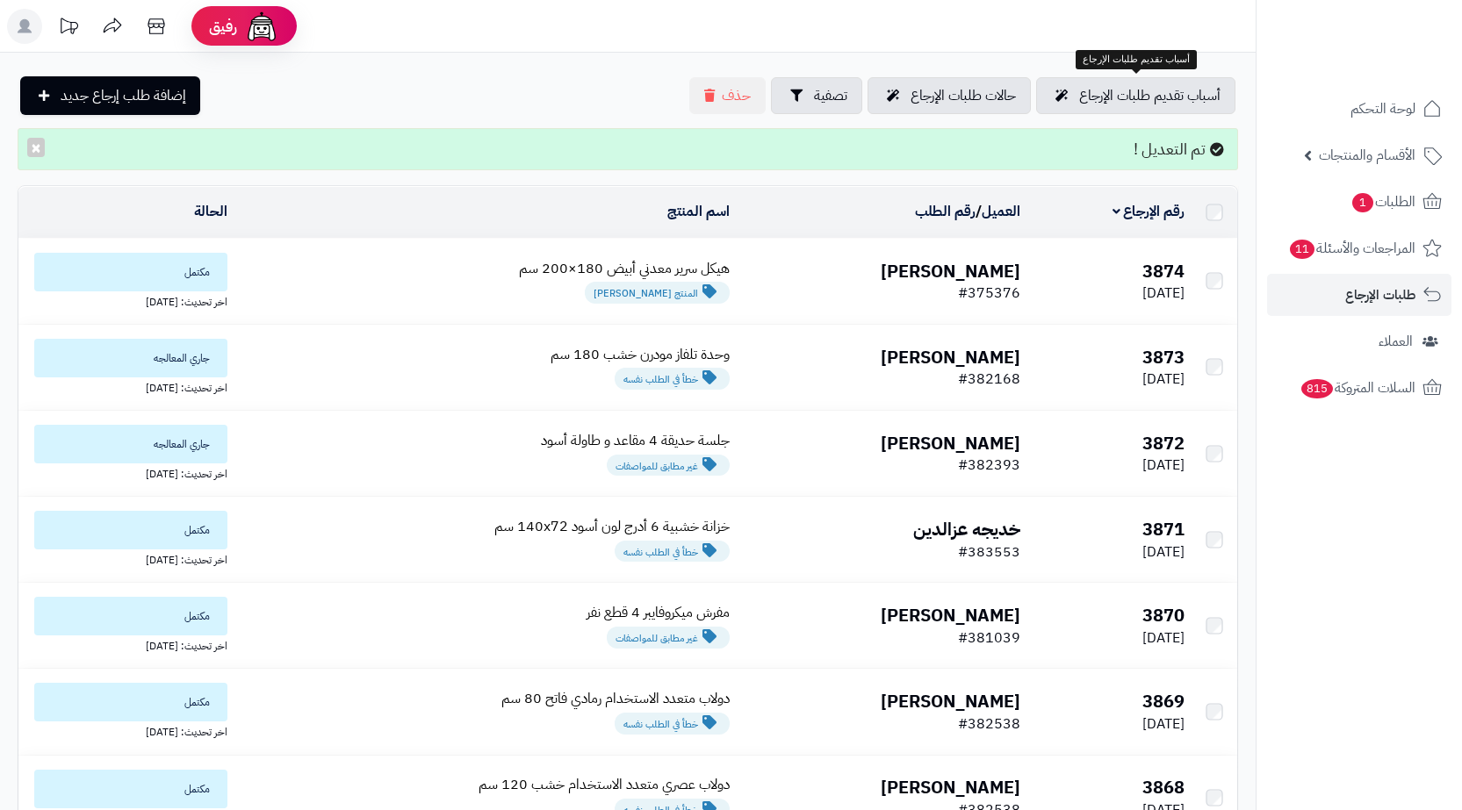 This screenshot has width=1462, height=810. What do you see at coordinates (123, 96) in the screenshot?
I see `span: إضافة طلب إرجاع جديد` at bounding box center [123, 96].